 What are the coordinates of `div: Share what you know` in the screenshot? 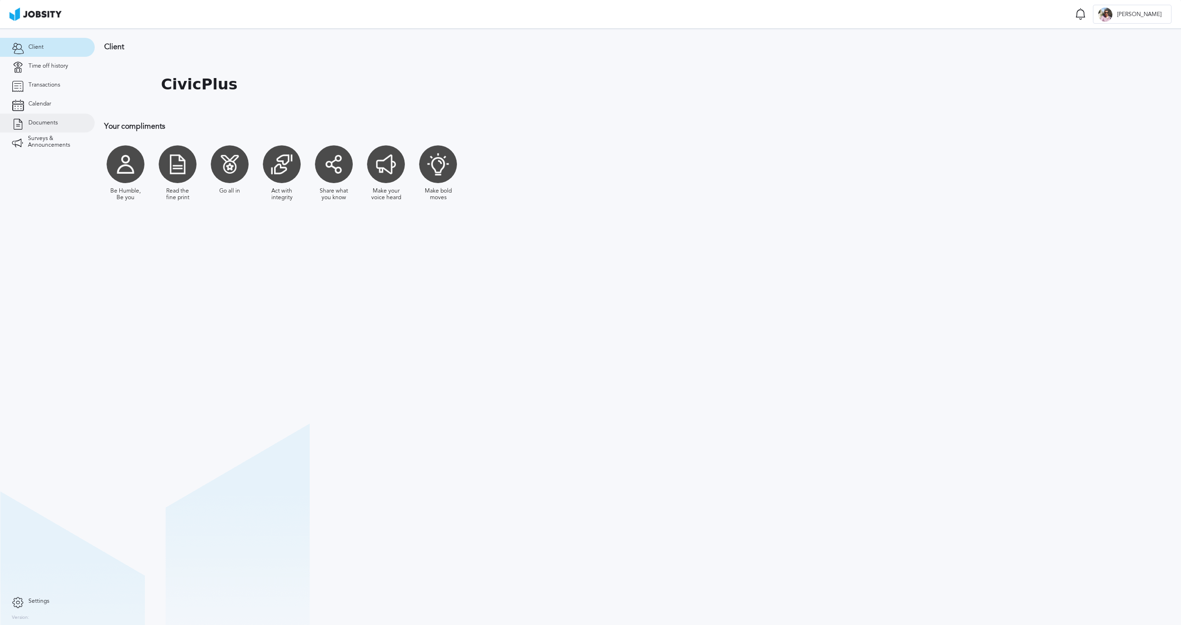 It's located at (334, 195).